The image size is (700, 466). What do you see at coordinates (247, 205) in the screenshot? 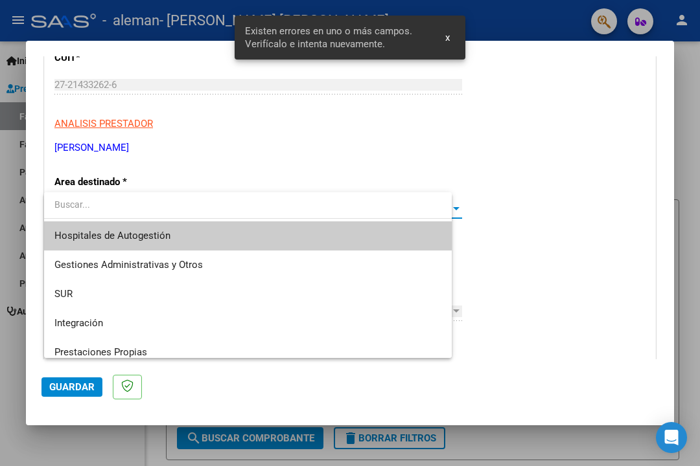
I see `input: dropdown search` at bounding box center [247, 205].